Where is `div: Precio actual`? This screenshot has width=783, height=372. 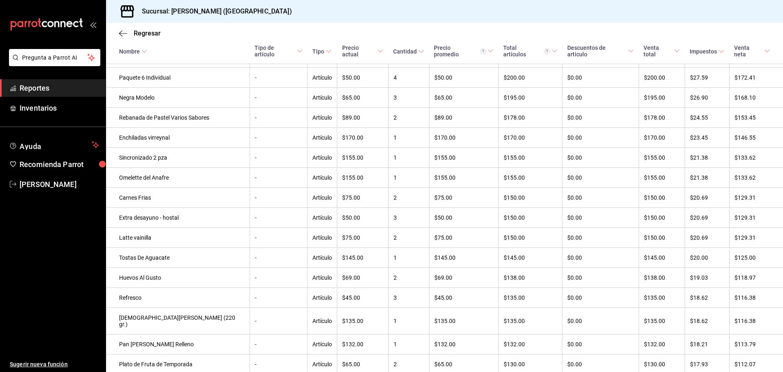 div: Precio actual is located at coordinates (359, 51).